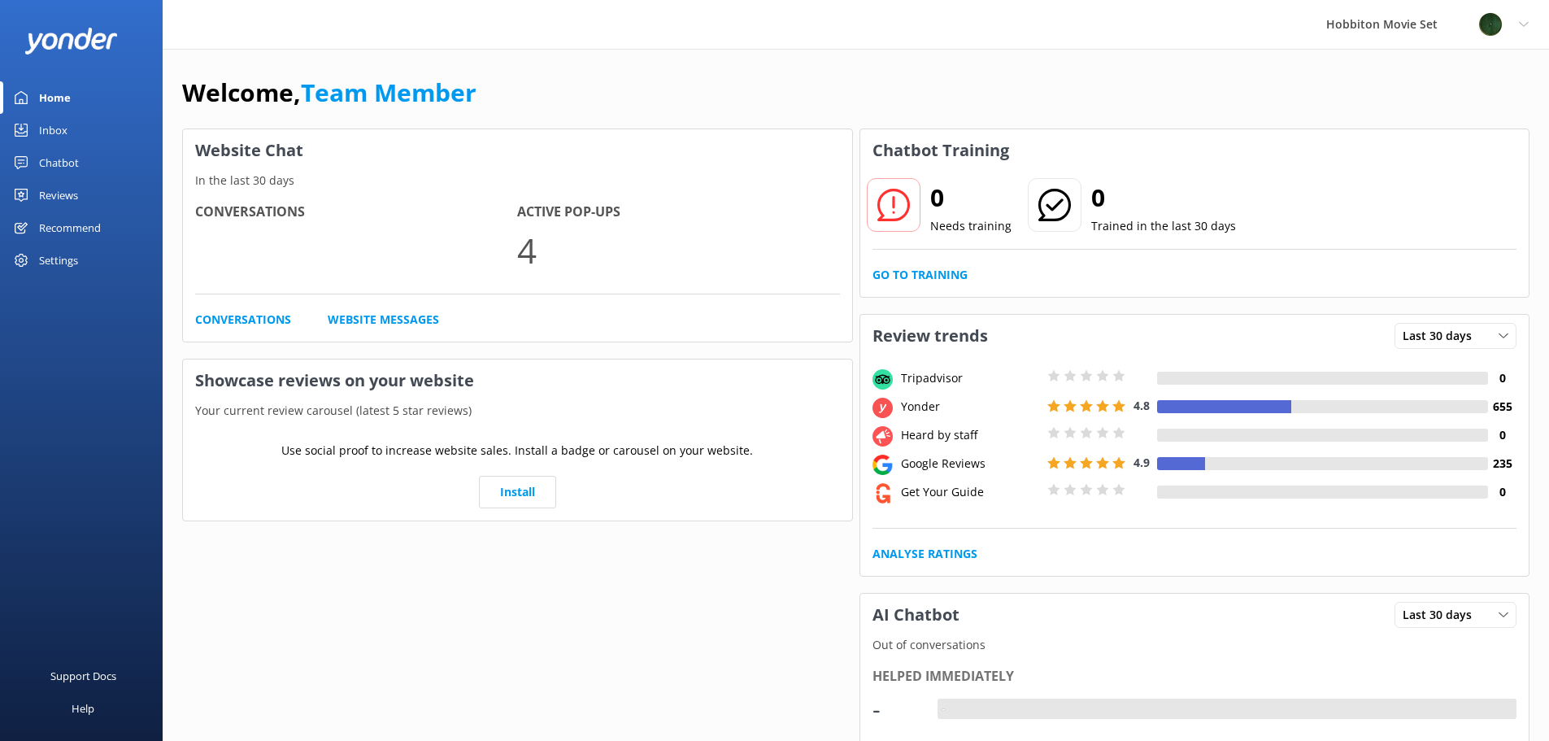  Describe the element at coordinates (971, 226) in the screenshot. I see `p: Needs training` at that location.